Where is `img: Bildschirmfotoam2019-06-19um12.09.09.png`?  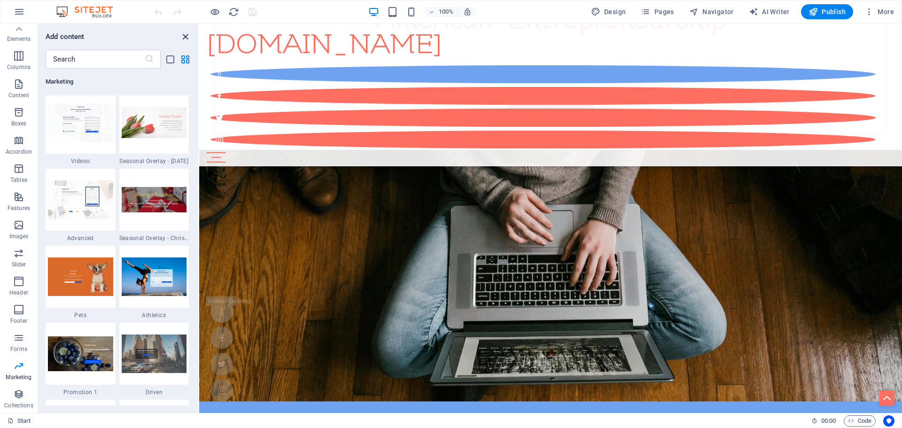
img: Bildschirmfotoam2019-06-19um12.09.09.png is located at coordinates (80, 354).